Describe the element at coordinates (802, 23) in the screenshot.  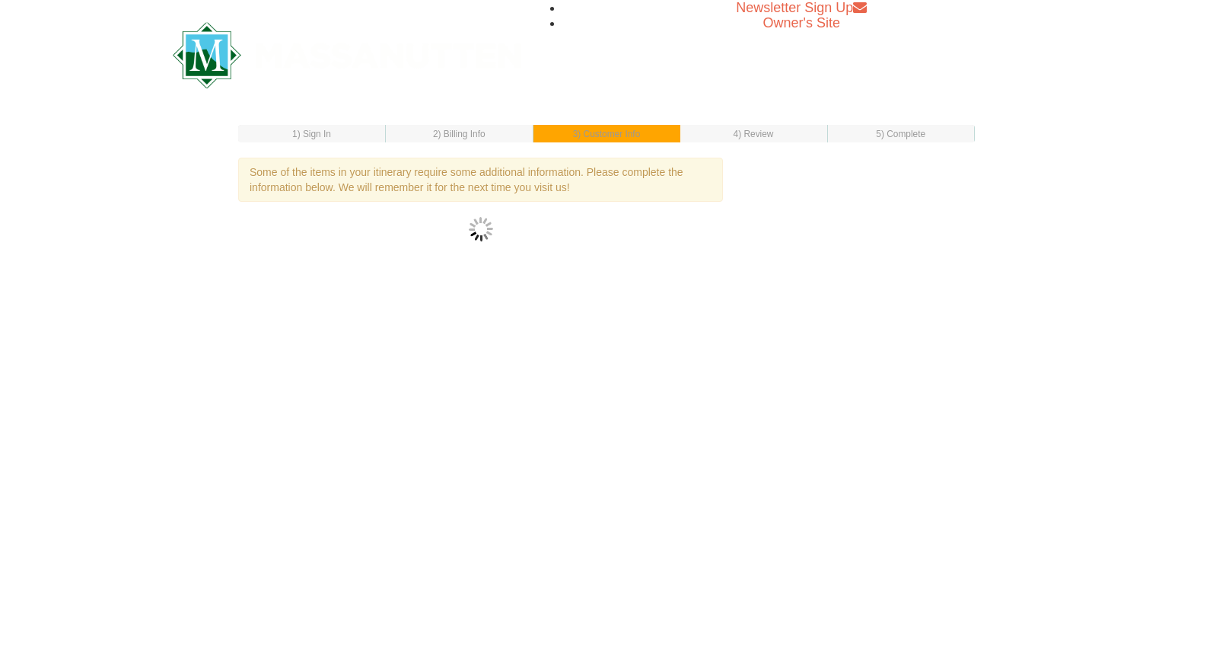
I see `a: Owner's Site` at that location.